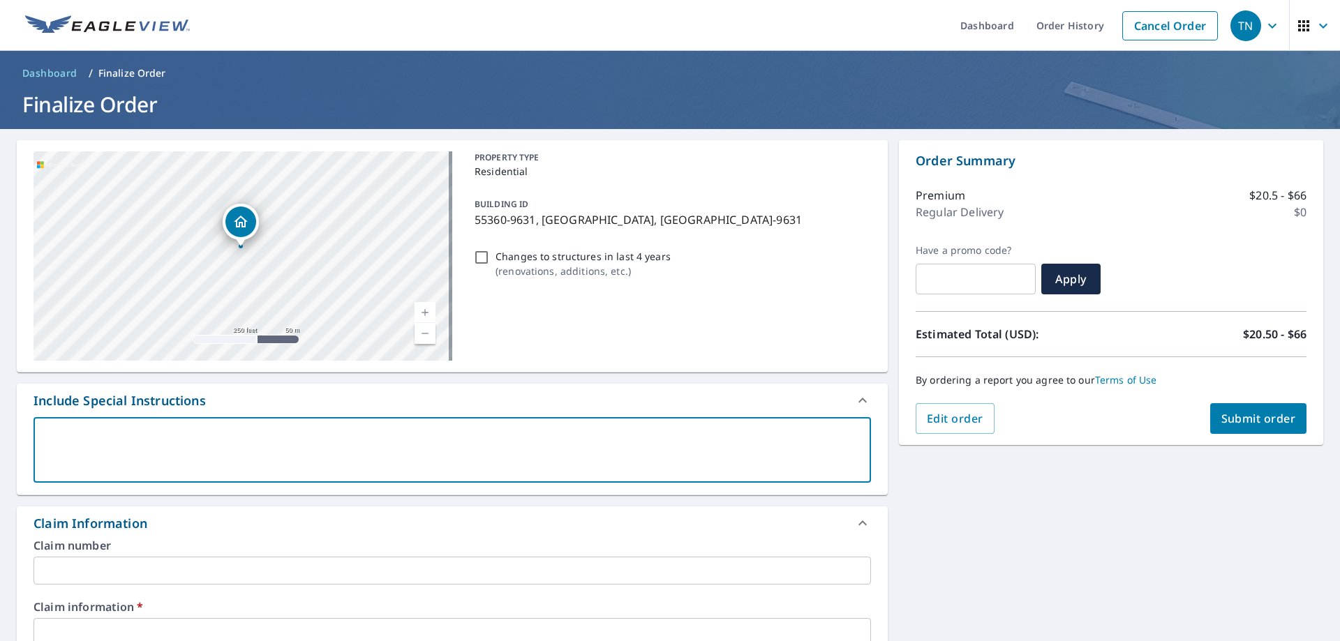 The width and height of the screenshot is (1340, 641). I want to click on p: PROPERTY TYPE, so click(670, 158).